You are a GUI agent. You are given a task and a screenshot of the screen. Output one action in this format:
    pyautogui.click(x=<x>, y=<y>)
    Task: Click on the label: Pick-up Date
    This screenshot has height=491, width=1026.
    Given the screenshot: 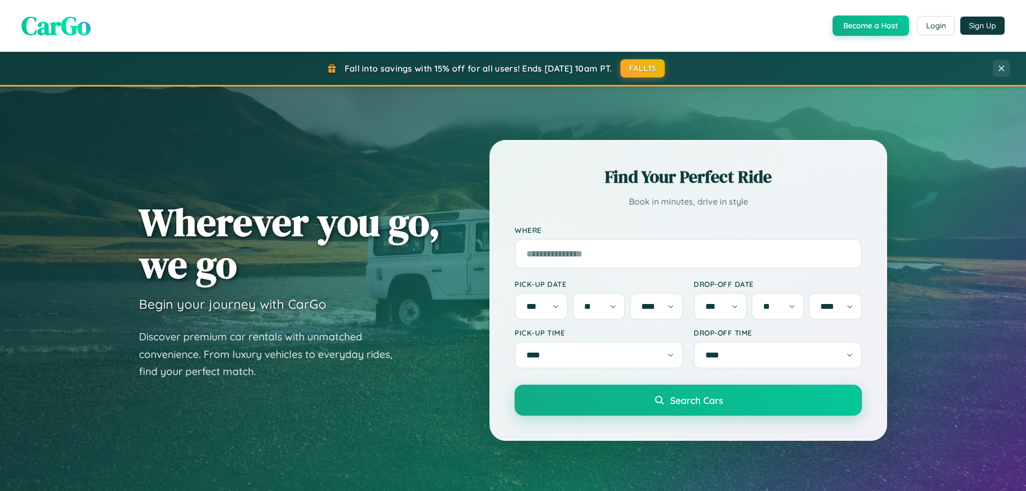 What is the action you would take?
    pyautogui.click(x=598, y=284)
    